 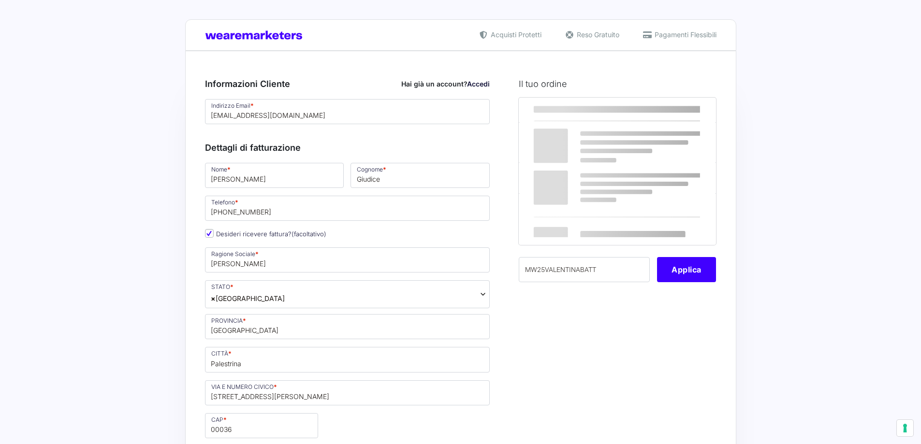 I want to click on td: Marketers World 2025 - MW25 Ticket Standard, so click(x=580, y=143).